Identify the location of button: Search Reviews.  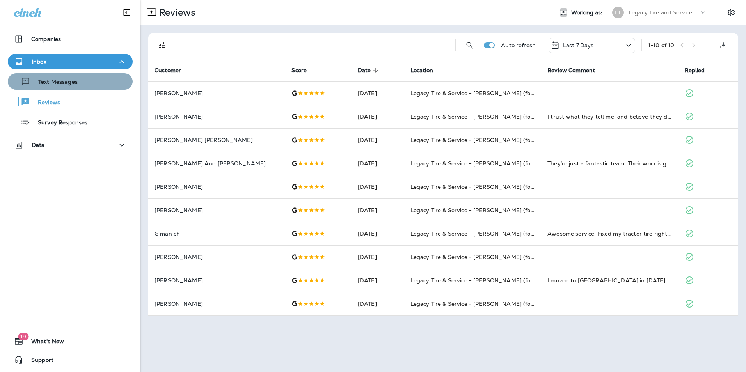
(470, 45).